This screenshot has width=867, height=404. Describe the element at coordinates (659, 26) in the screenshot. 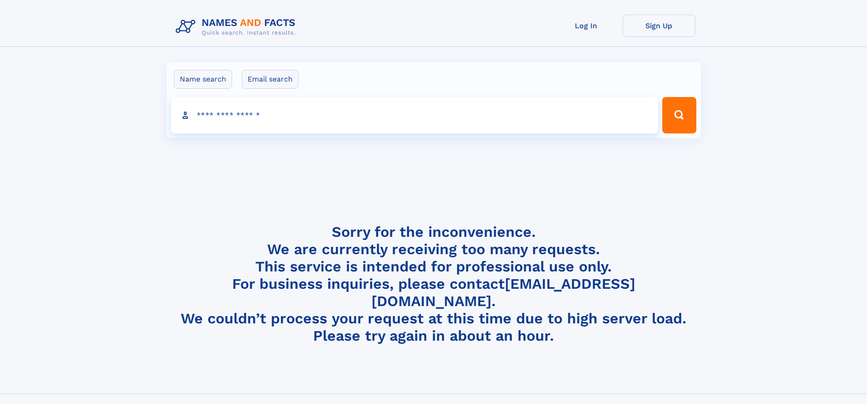

I see `a: Sign Up` at that location.